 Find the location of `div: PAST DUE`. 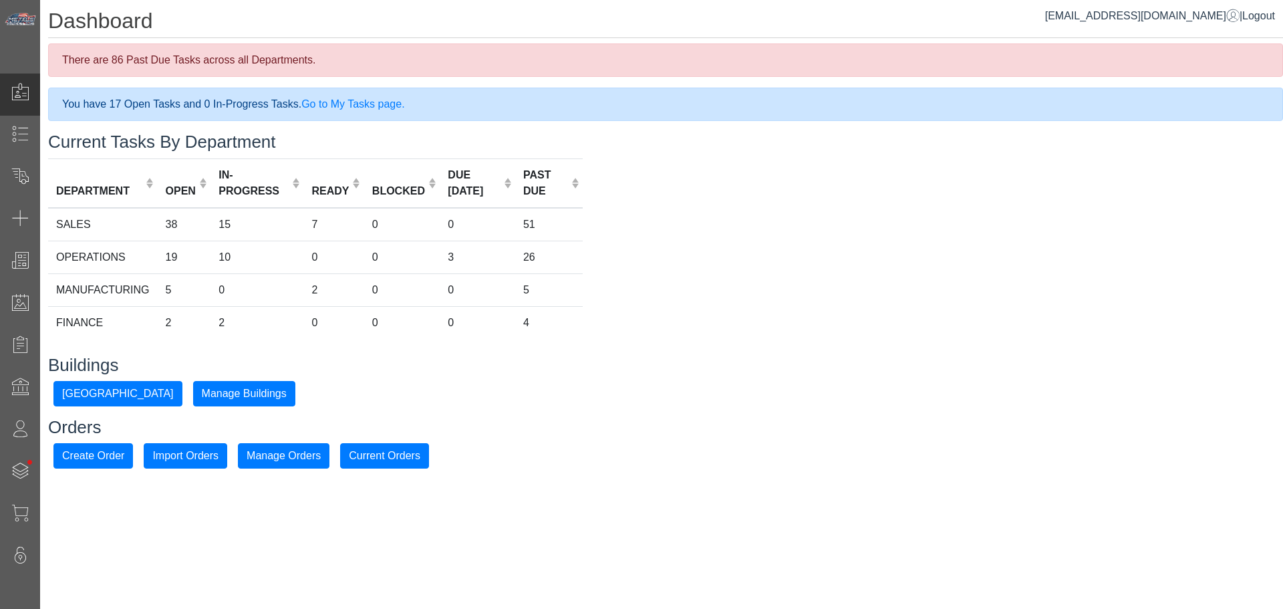

div: PAST DUE is located at coordinates (545, 183).